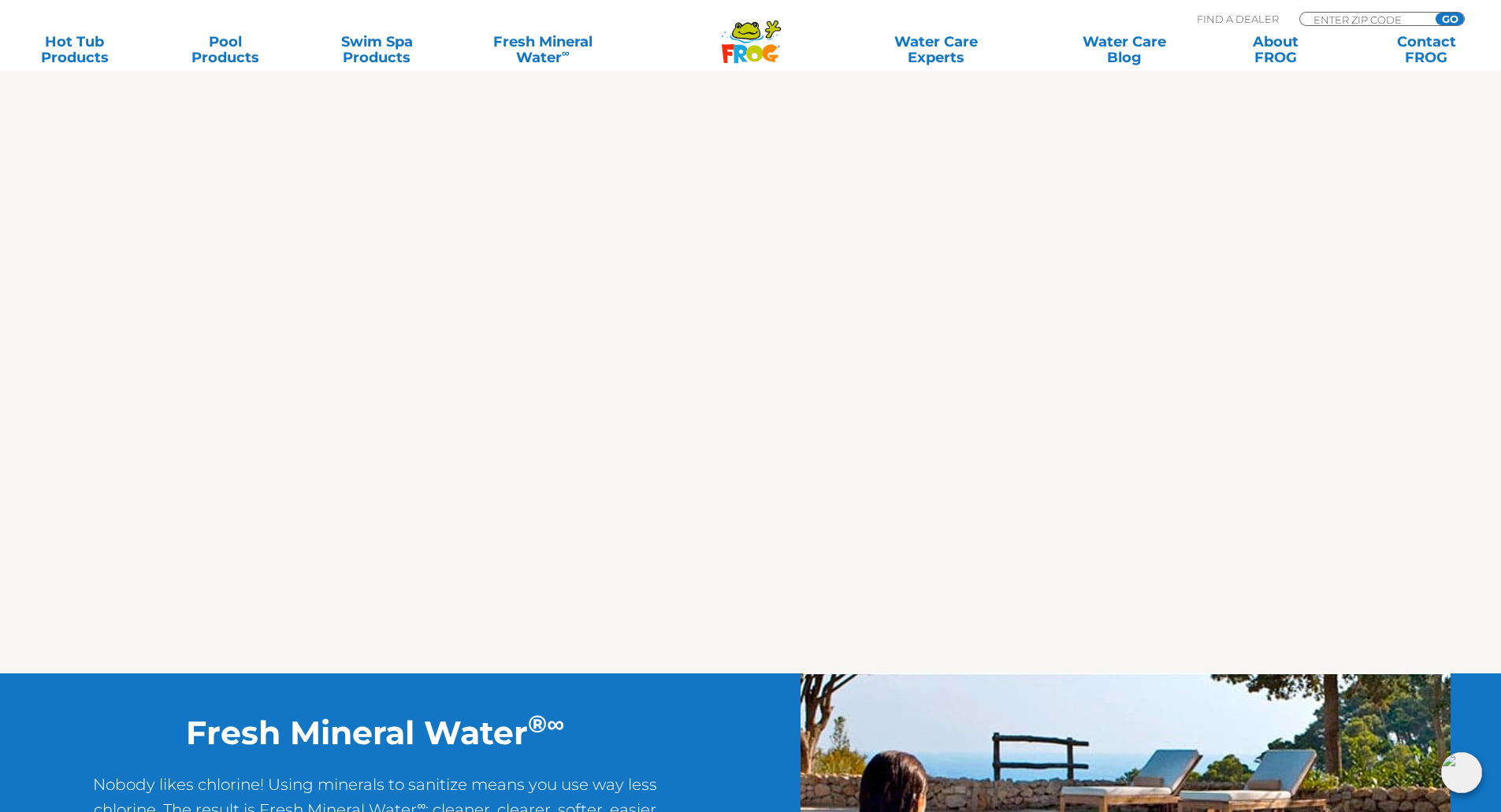 The width and height of the screenshot is (1501, 812). What do you see at coordinates (74, 50) in the screenshot?
I see `a: Hot TubProducts` at bounding box center [74, 50].